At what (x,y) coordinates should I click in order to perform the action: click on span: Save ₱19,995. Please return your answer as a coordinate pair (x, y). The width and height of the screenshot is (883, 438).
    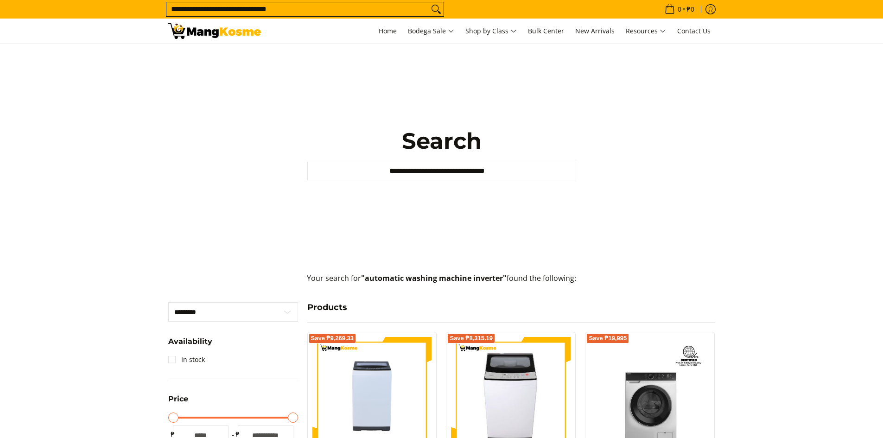
    Looking at the image, I should click on (607, 338).